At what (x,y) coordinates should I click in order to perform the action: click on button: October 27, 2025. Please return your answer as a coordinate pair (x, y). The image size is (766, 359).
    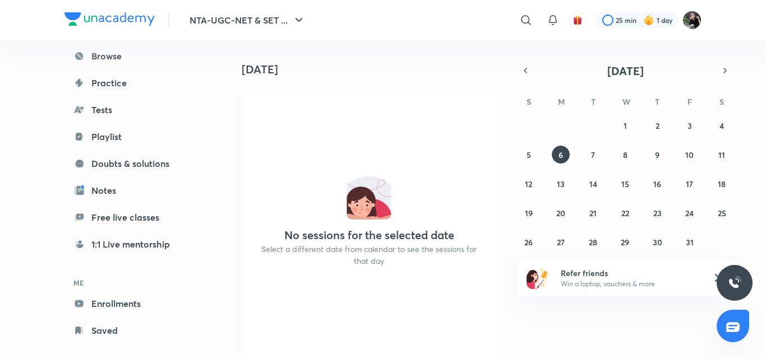
    Looking at the image, I should click on (560, 242).